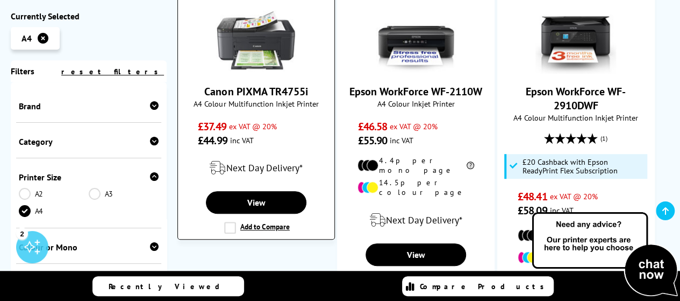 The width and height of the screenshot is (680, 301). I want to click on a: reset filters, so click(112, 72).